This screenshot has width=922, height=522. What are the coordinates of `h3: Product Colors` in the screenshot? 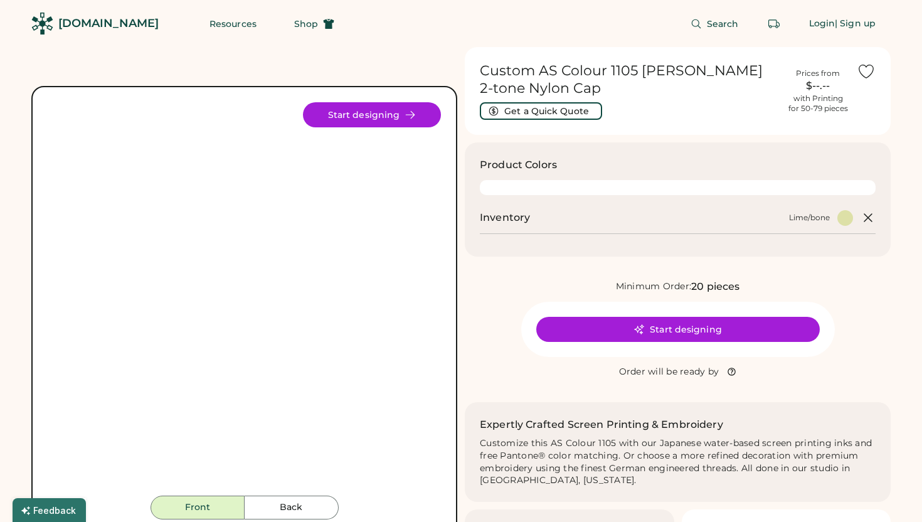 It's located at (518, 165).